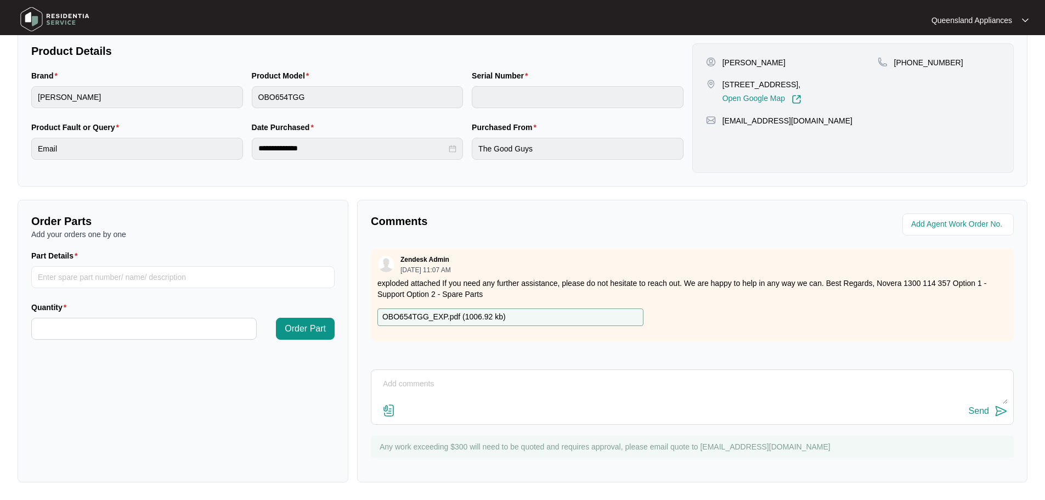 The width and height of the screenshot is (1045, 500). I want to click on label: Product Model, so click(282, 76).